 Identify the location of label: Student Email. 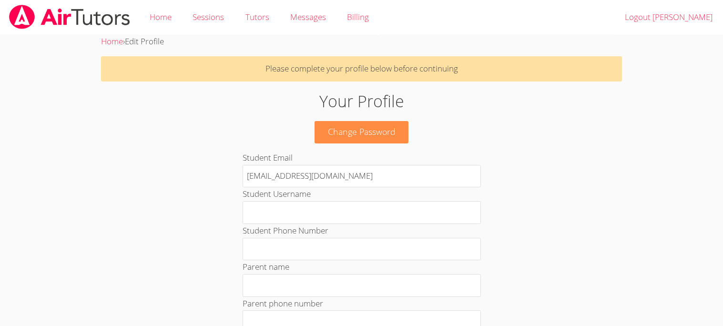
(267, 157).